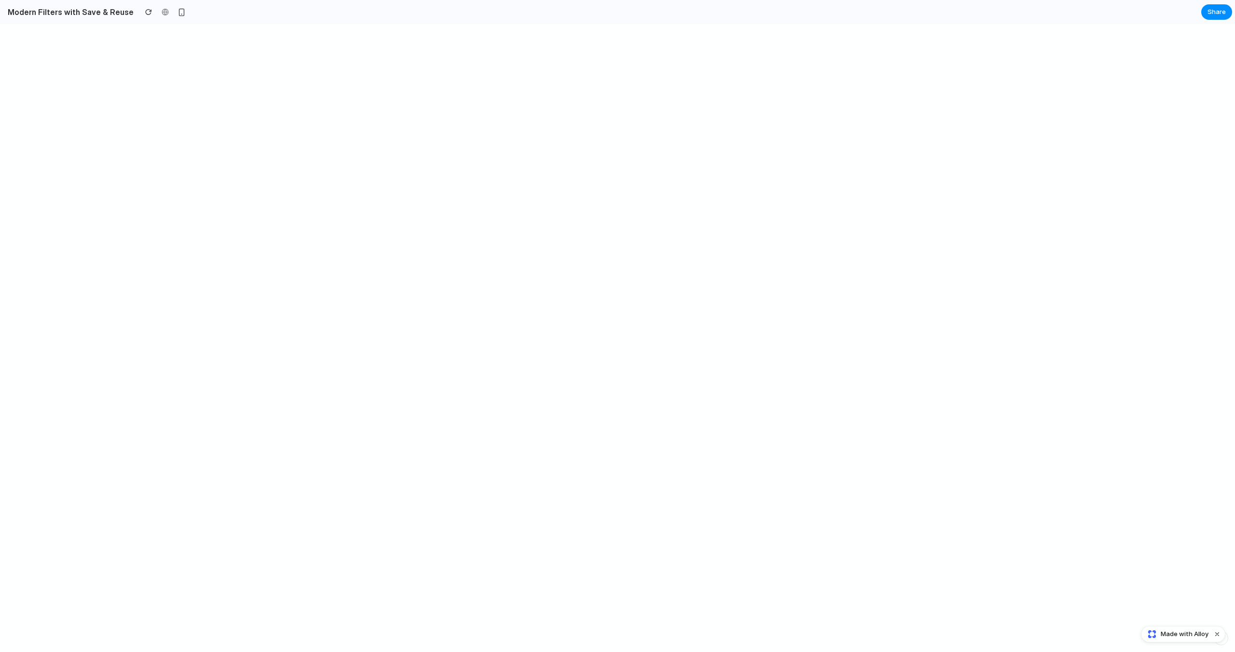 This screenshot has height=652, width=1235. What do you see at coordinates (68, 12) in the screenshot?
I see `h2: Modern Filters with Save & Reuse` at bounding box center [68, 12].